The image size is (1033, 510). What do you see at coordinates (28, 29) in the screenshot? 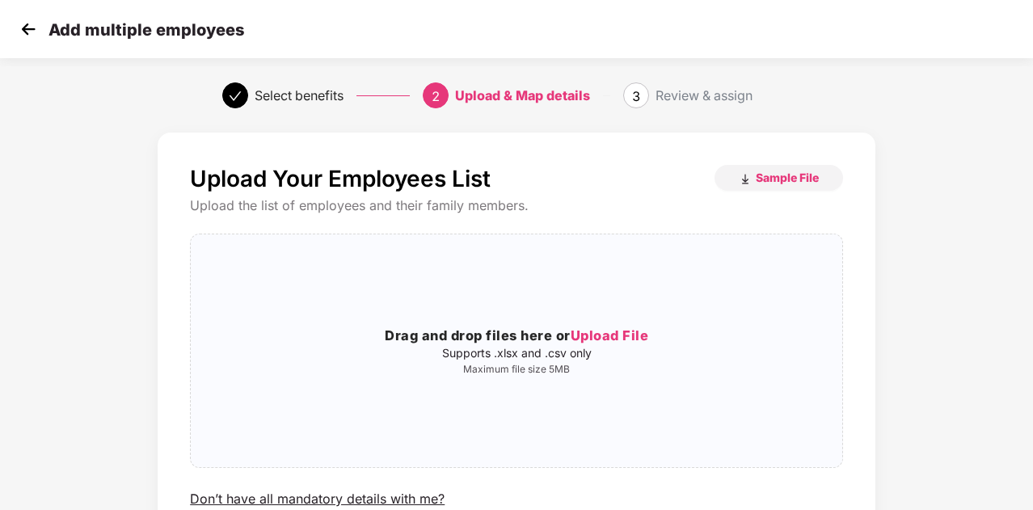
I see `img: svg+xml;base64,PHN2ZyB4bWxucz0iaHR0cDovL3d3dy53My5vcmcvMjAwMC9zdmciIHdpZHRoPSIzMCIgaGVpZ2h0PSIzMC...` at bounding box center [28, 29].